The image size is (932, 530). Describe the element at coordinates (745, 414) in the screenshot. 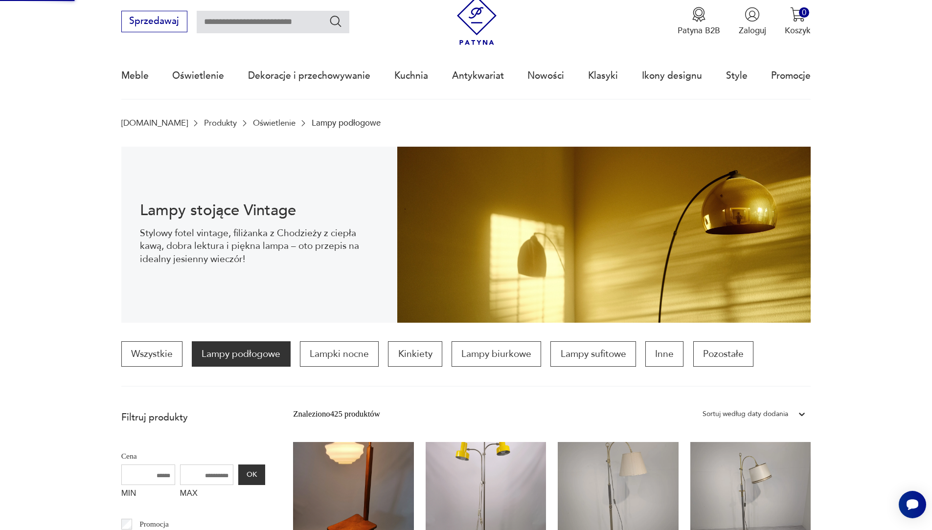

I see `div: Sortuj według daty dodania` at that location.